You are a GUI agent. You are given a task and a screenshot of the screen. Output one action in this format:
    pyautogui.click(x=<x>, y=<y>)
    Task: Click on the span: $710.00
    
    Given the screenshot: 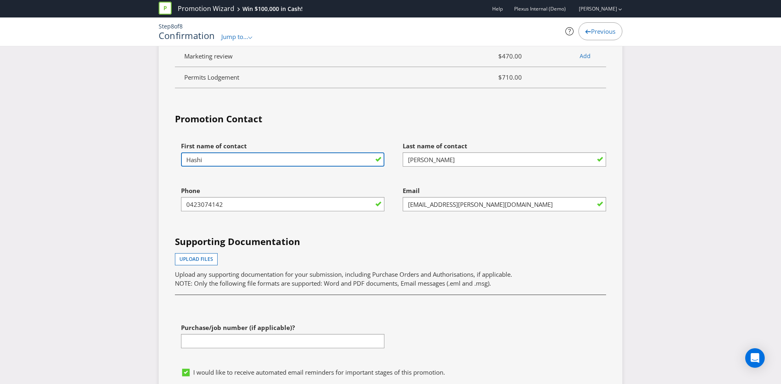 What is the action you would take?
    pyautogui.click(x=493, y=77)
    